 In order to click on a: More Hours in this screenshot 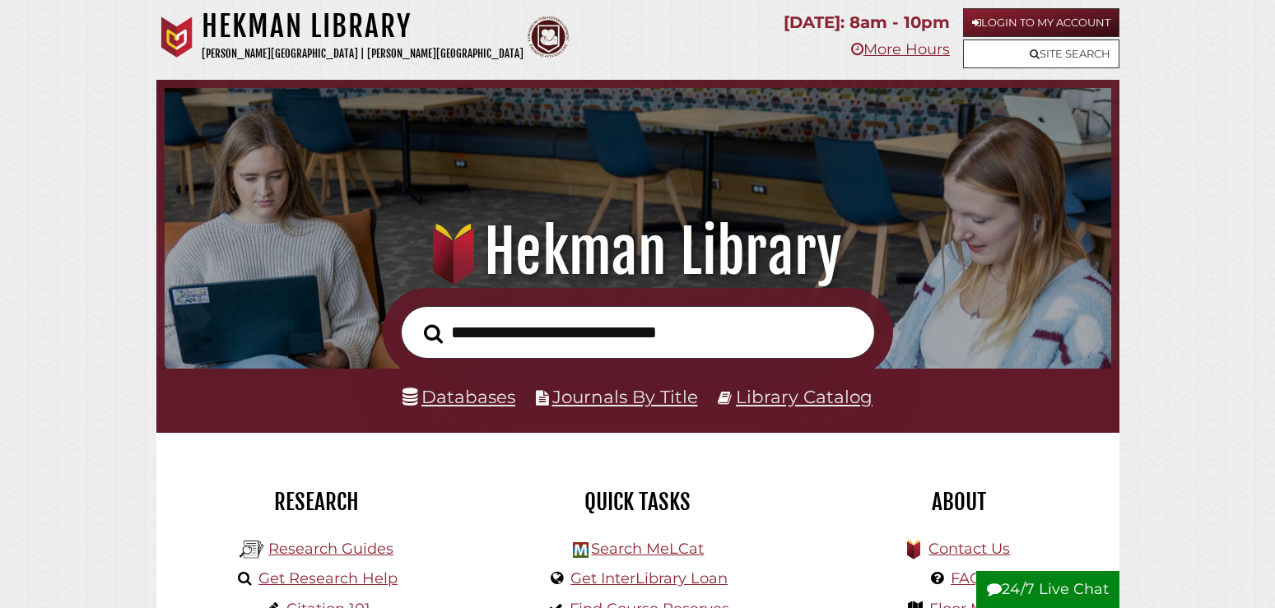, I will do `click(901, 49)`.